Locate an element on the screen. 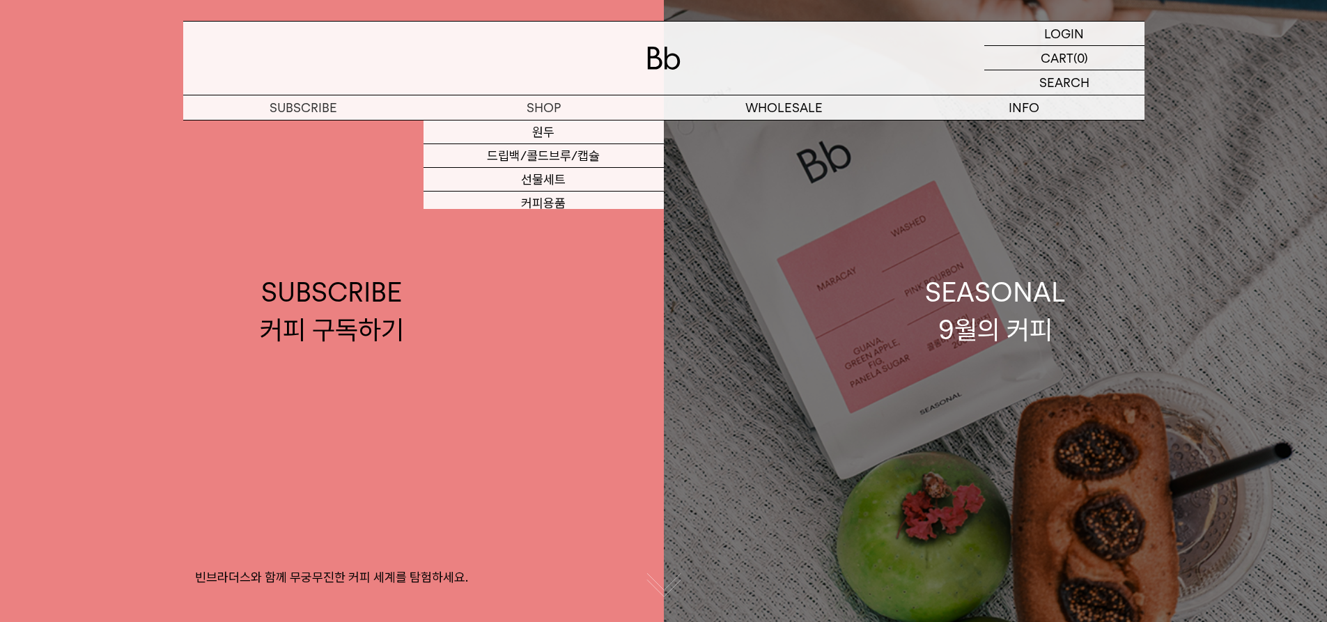  img: 로고 is located at coordinates (664, 58).